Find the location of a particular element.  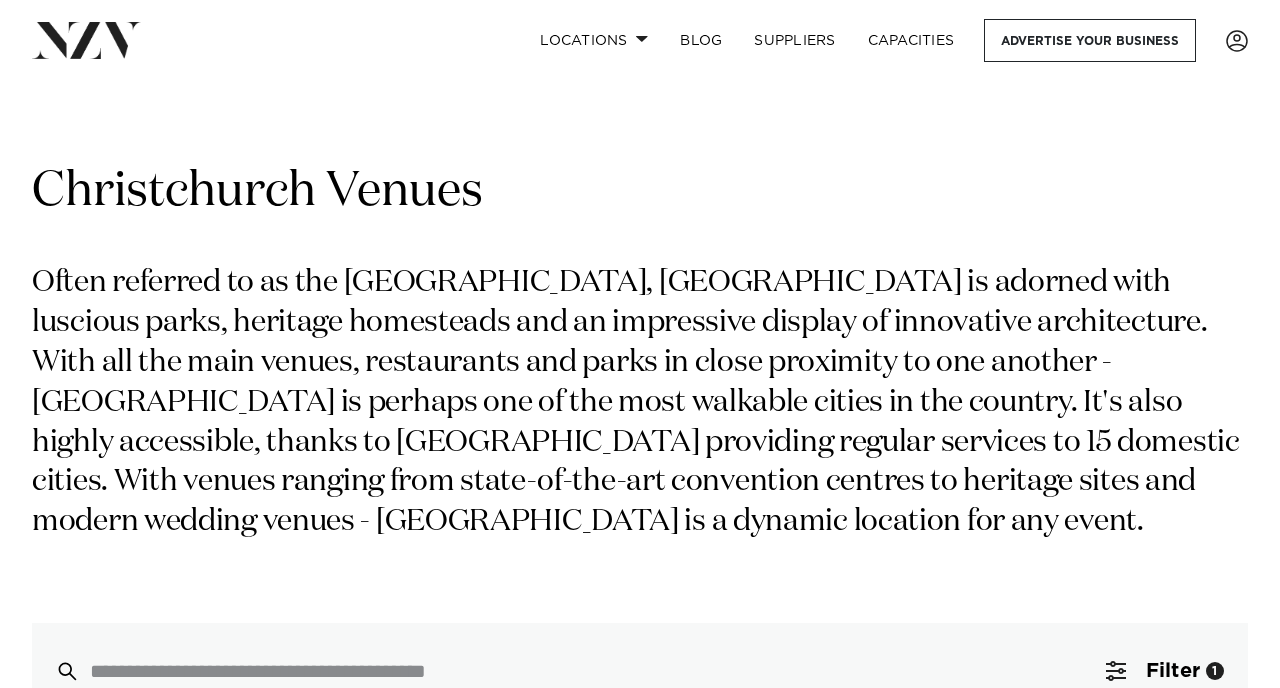

a: SUPPLIERS is located at coordinates (794, 40).